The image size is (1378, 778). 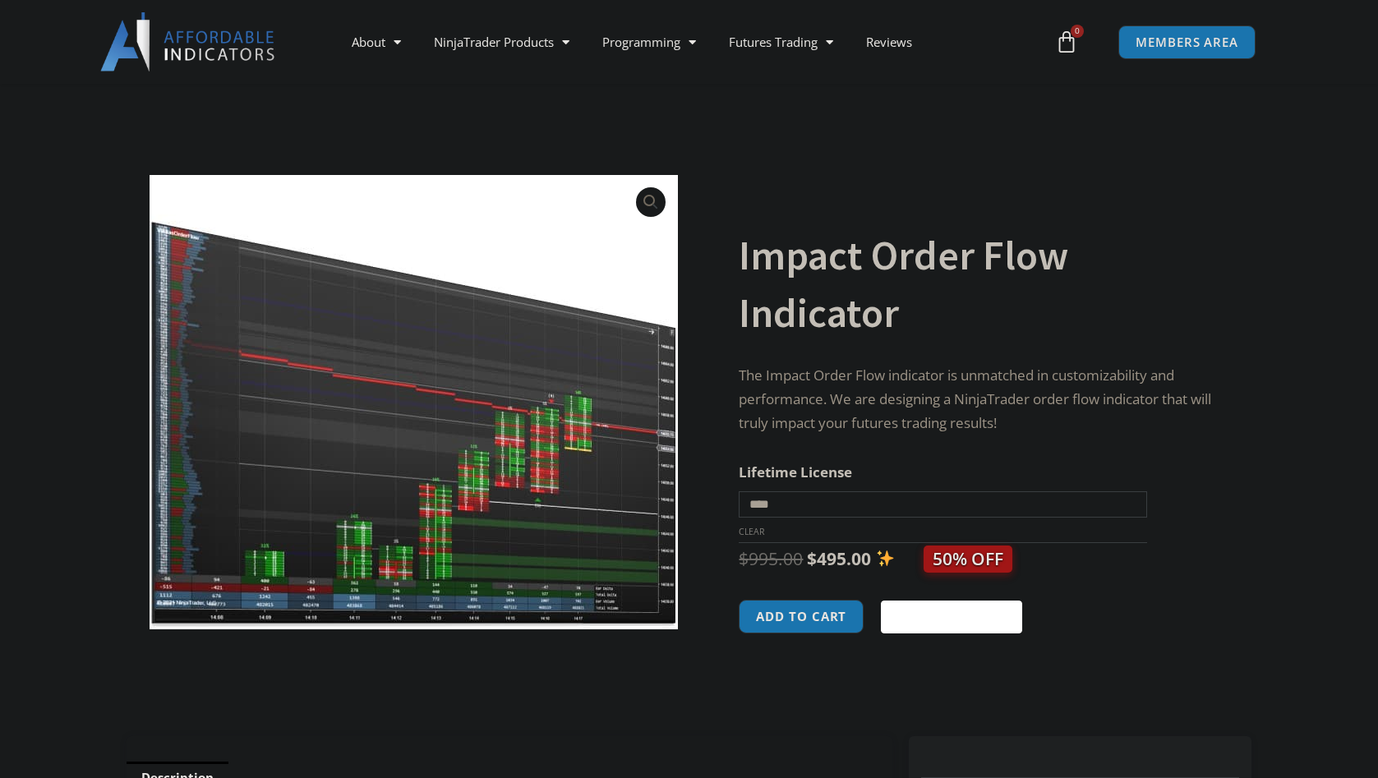 I want to click on span: 0, so click(x=1077, y=31).